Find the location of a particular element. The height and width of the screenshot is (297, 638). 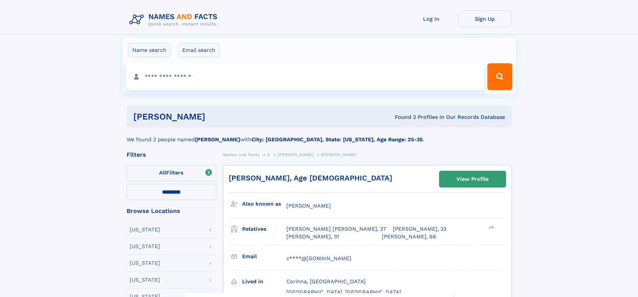

span: All is located at coordinates (162, 172).